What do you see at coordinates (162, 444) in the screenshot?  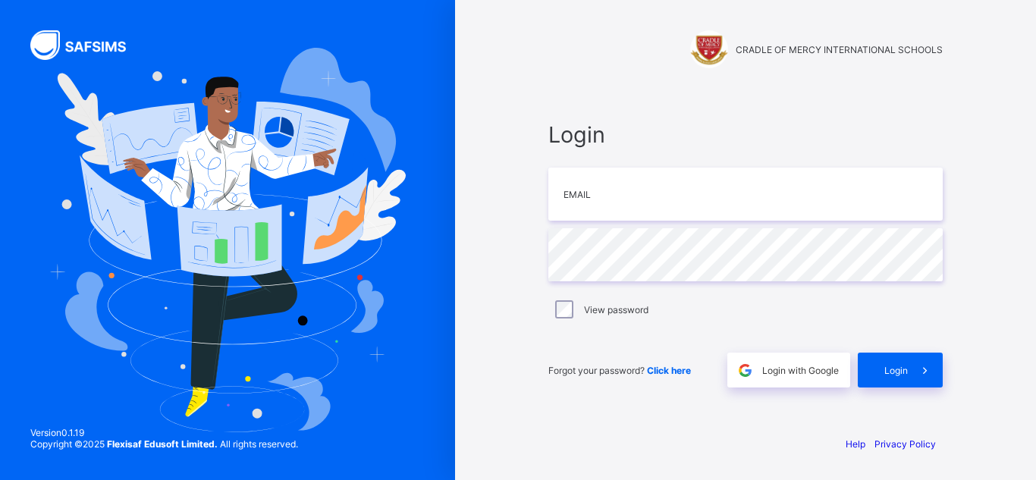 I see `strong: Flexisaf Edusoft Limited.` at bounding box center [162, 444].